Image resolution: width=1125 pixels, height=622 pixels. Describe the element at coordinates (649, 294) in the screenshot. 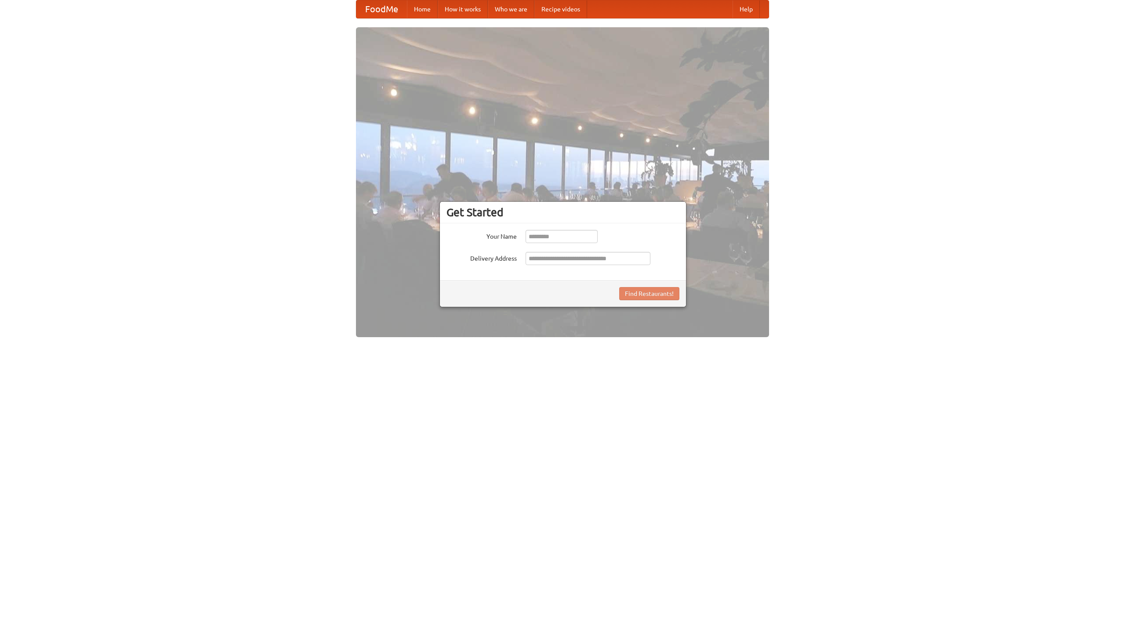

I see `button: Find Restaurants!` at that location.